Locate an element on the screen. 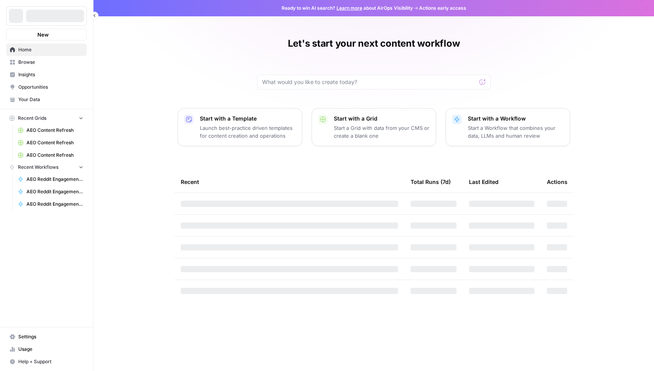  a: Usage is located at coordinates (46, 350).